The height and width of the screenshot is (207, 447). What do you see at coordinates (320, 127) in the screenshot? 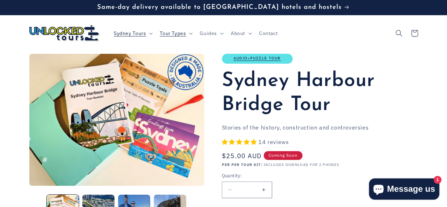
I see `p: Stories of the history, construction and controversies` at bounding box center [320, 127].